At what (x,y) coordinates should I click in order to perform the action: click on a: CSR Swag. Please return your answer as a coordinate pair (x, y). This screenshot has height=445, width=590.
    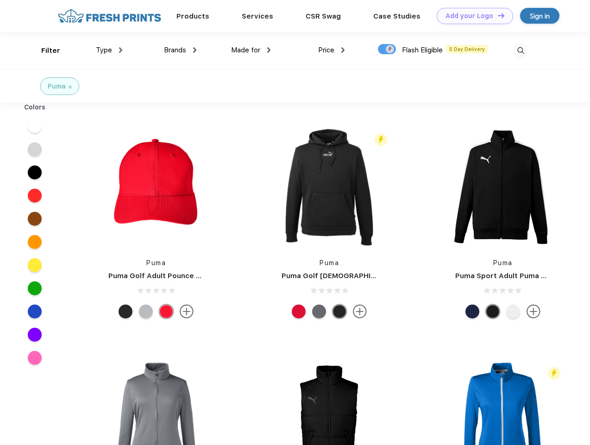
    Looking at the image, I should click on (323, 16).